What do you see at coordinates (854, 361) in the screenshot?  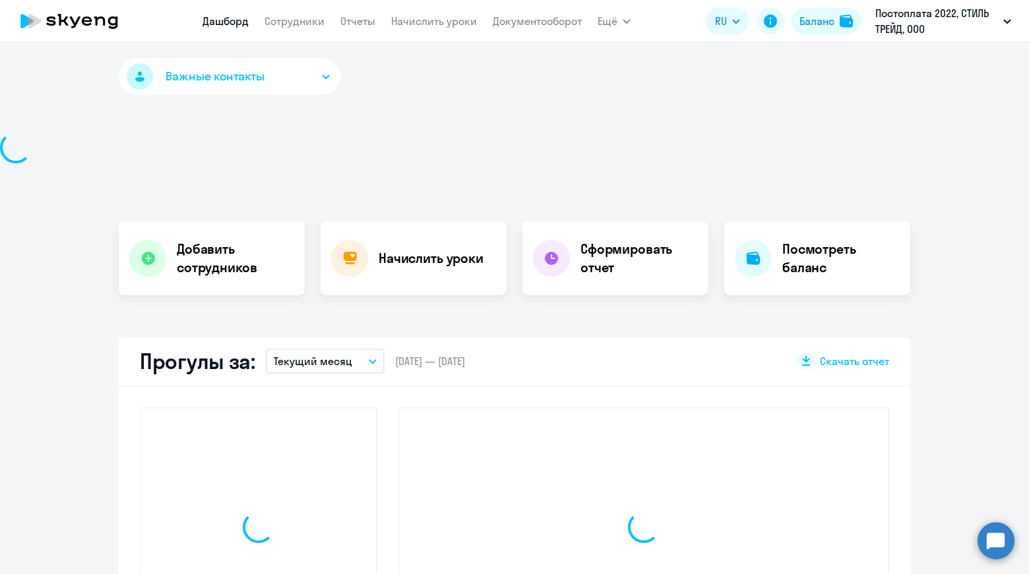 I see `span: Скачать отчет` at bounding box center [854, 361].